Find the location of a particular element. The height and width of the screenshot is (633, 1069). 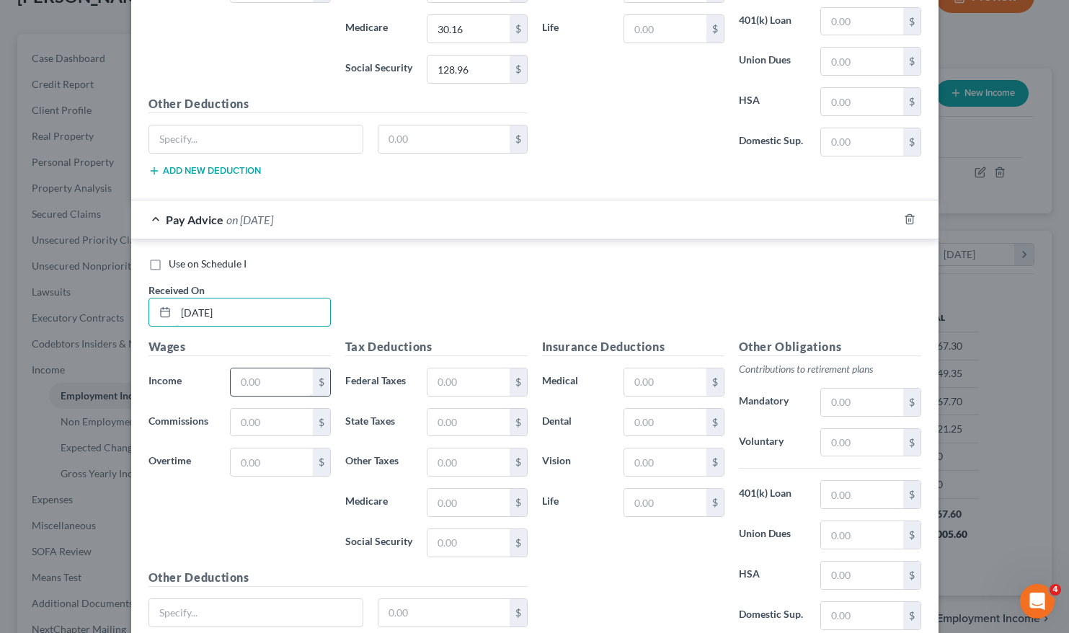

input: MM/DD/YYYY is located at coordinates (253, 312).